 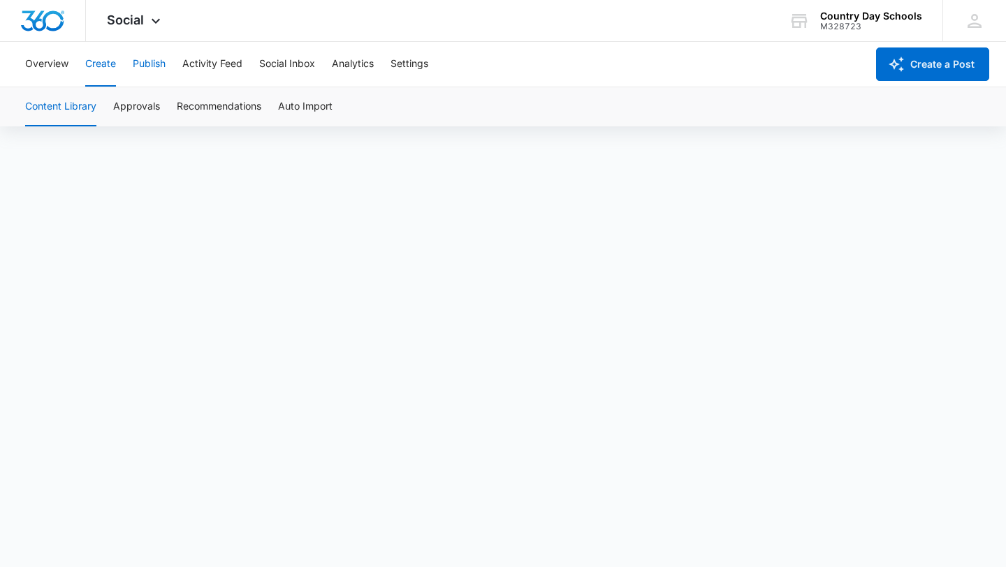 What do you see at coordinates (871, 27) in the screenshot?
I see `div: account id` at bounding box center [871, 27].